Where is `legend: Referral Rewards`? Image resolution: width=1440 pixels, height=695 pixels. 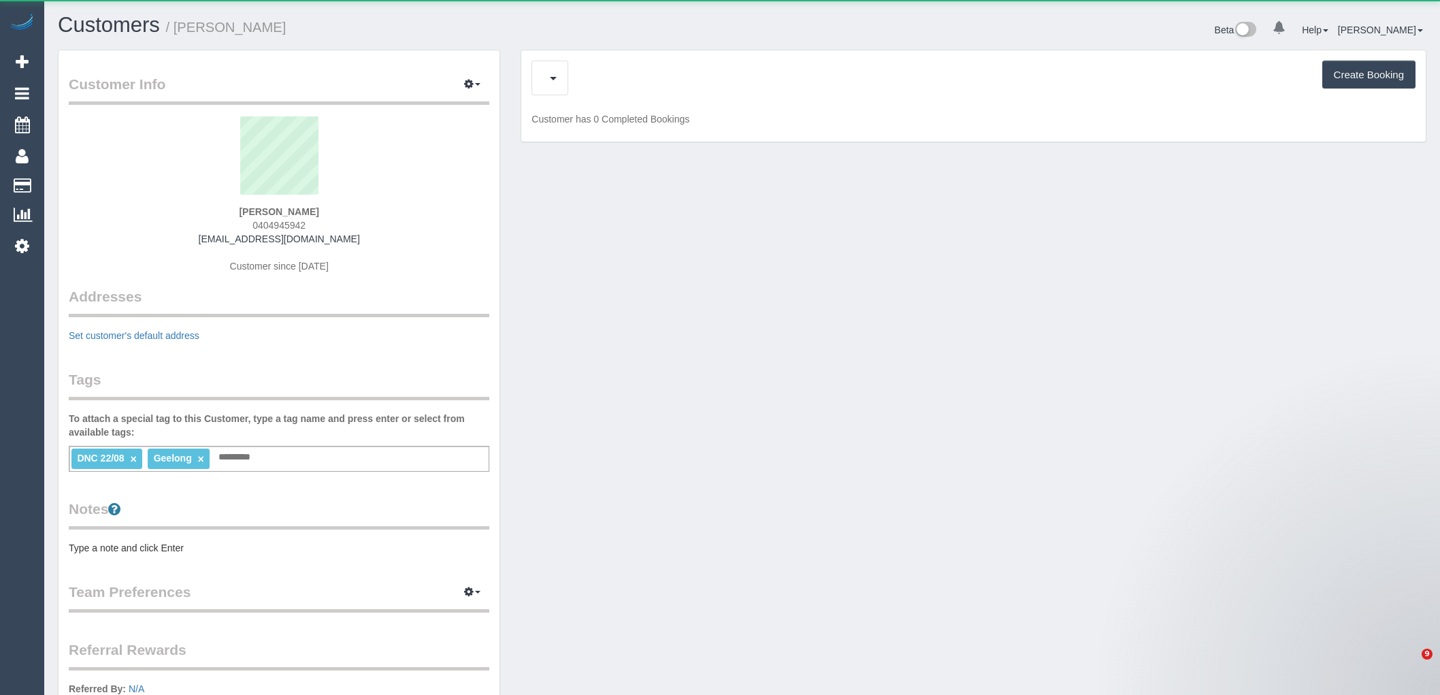
legend: Referral Rewards is located at coordinates (279, 655).